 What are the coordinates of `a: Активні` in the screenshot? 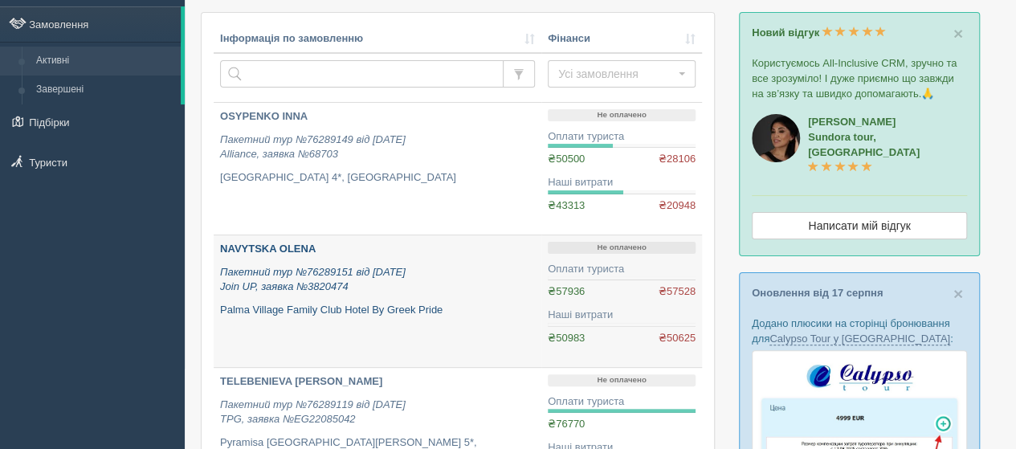 It's located at (104, 61).